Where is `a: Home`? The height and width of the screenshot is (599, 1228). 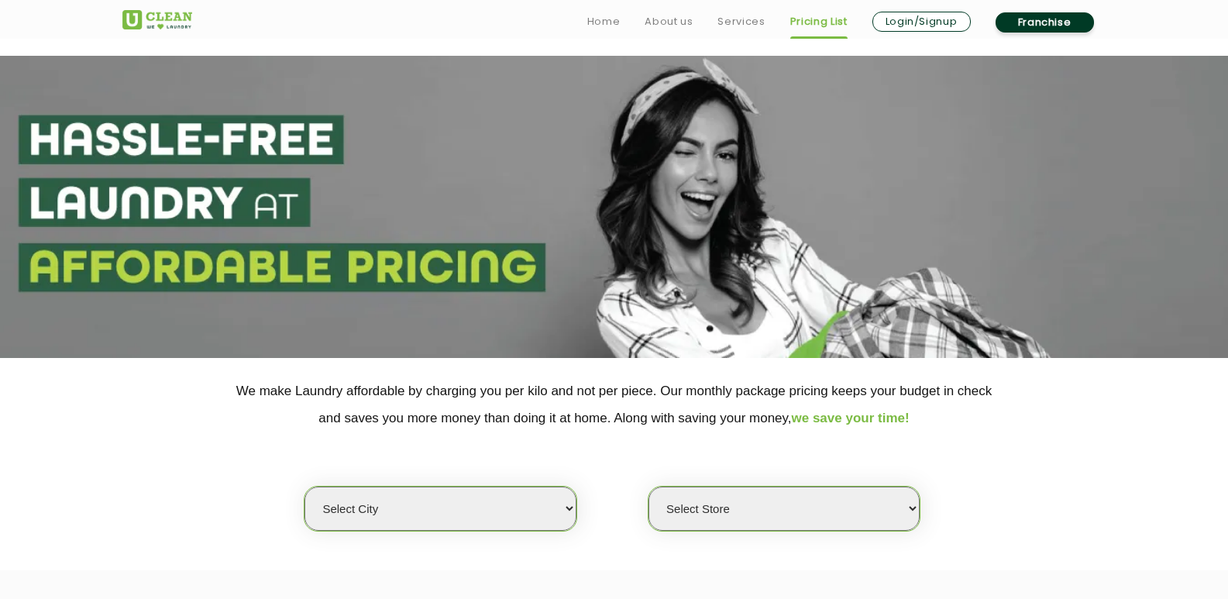
a: Home is located at coordinates (603, 22).